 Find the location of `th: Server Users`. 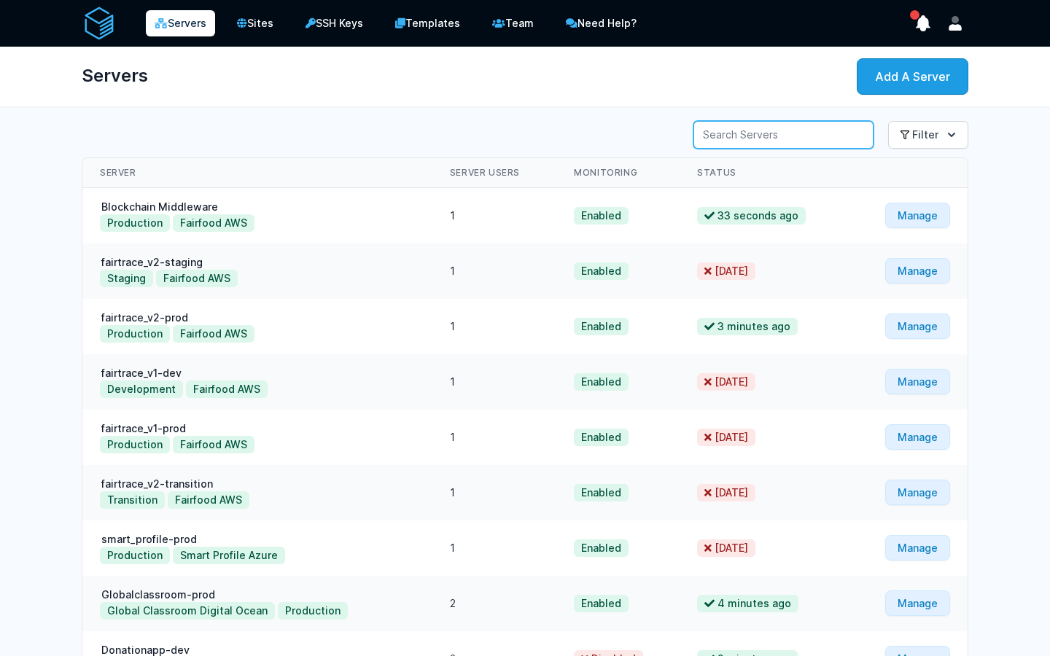

th: Server Users is located at coordinates (494, 173).